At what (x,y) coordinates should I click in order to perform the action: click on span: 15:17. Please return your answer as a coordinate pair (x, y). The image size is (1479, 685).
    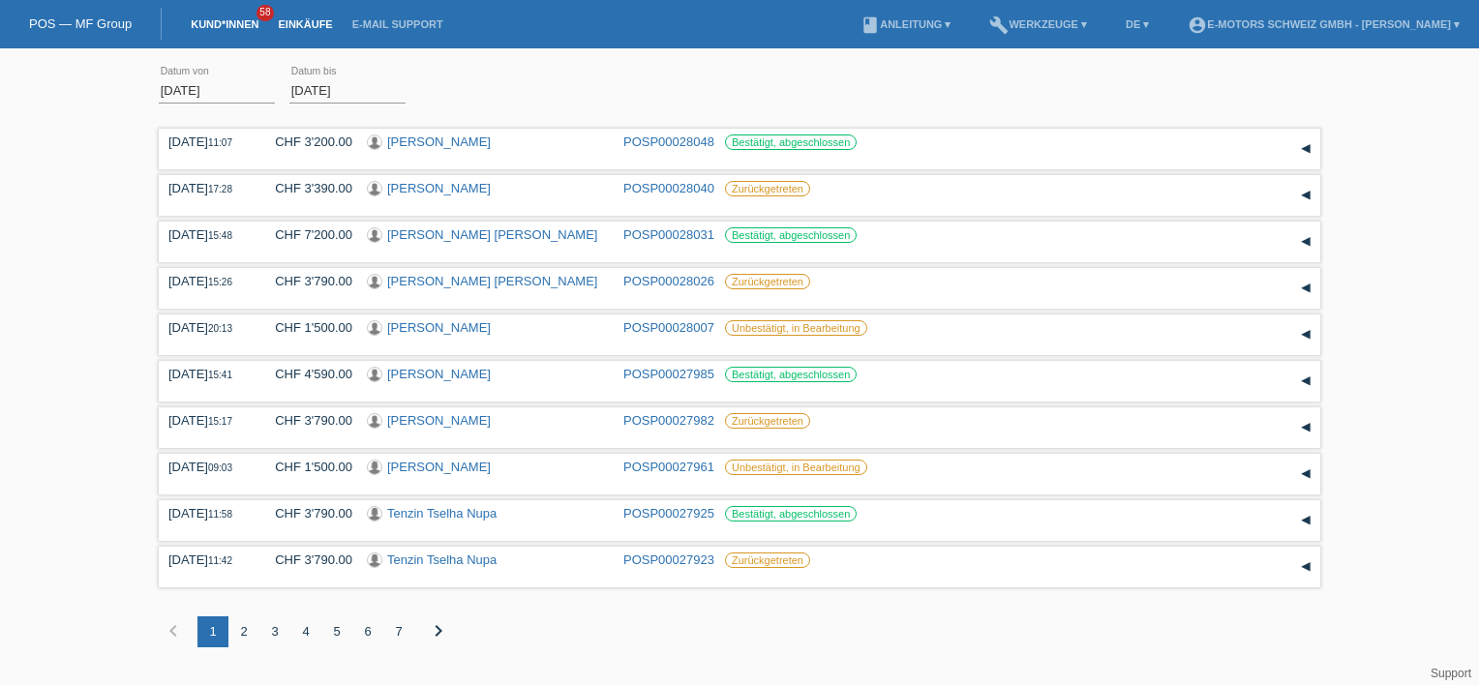
    Looking at the image, I should click on (220, 421).